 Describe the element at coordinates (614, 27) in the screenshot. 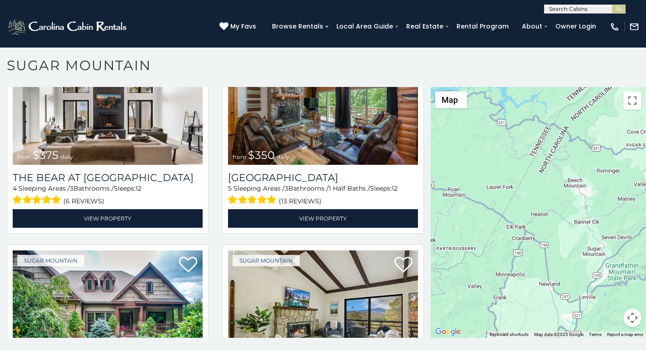

I see `img: phone-regular-white.png` at that location.